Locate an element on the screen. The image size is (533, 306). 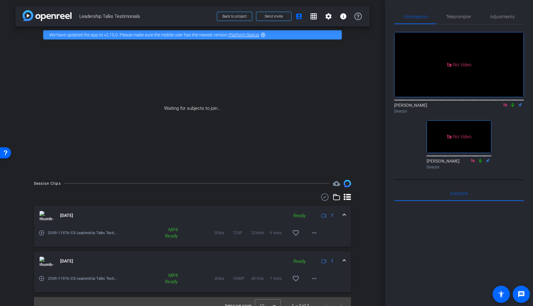
span: Adjustments is located at coordinates (502, 17).